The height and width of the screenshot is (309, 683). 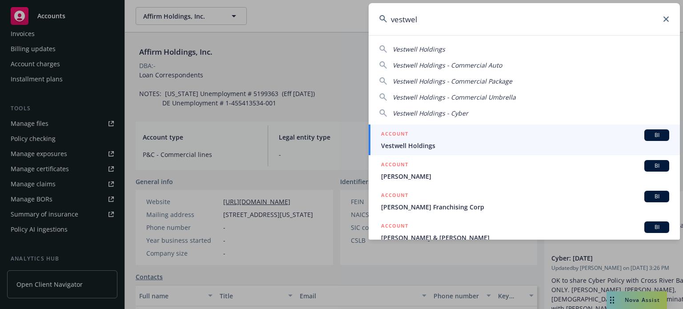 I want to click on span: Vestwell Holdings - Commercial Package, so click(x=453, y=81).